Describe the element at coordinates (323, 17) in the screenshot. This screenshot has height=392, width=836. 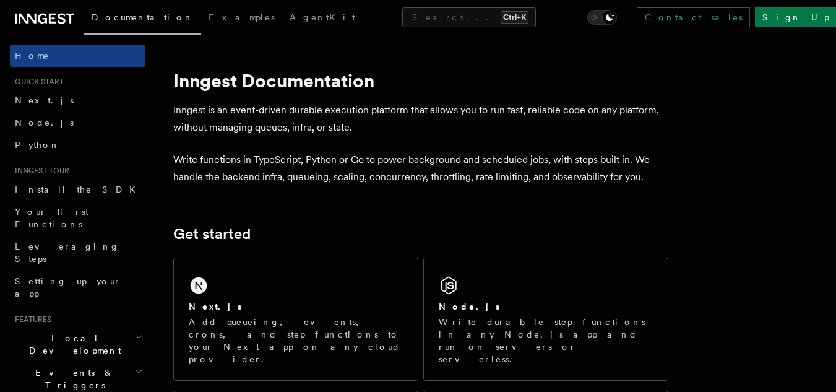
I see `span: AgentKit` at that location.